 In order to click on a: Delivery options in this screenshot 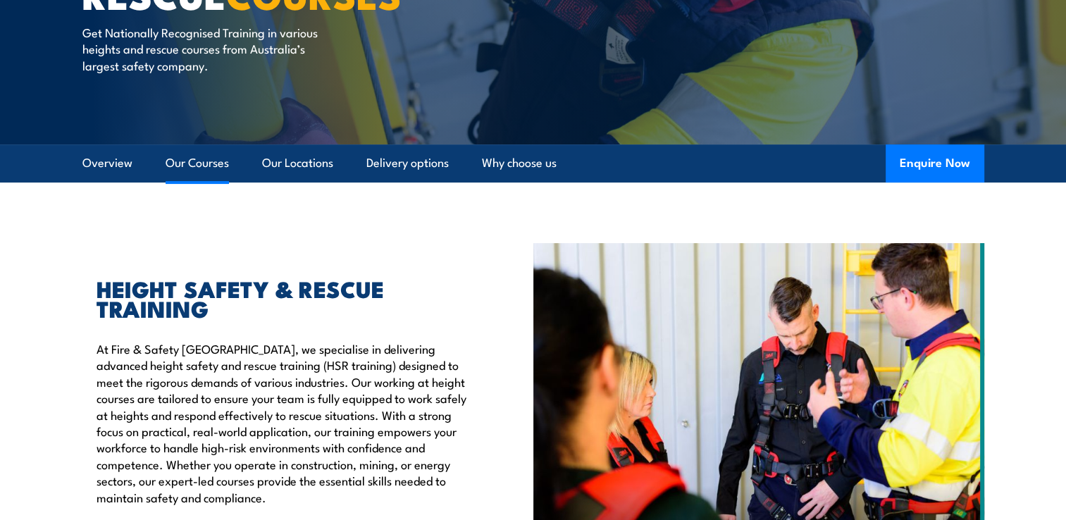, I will do `click(407, 163)`.